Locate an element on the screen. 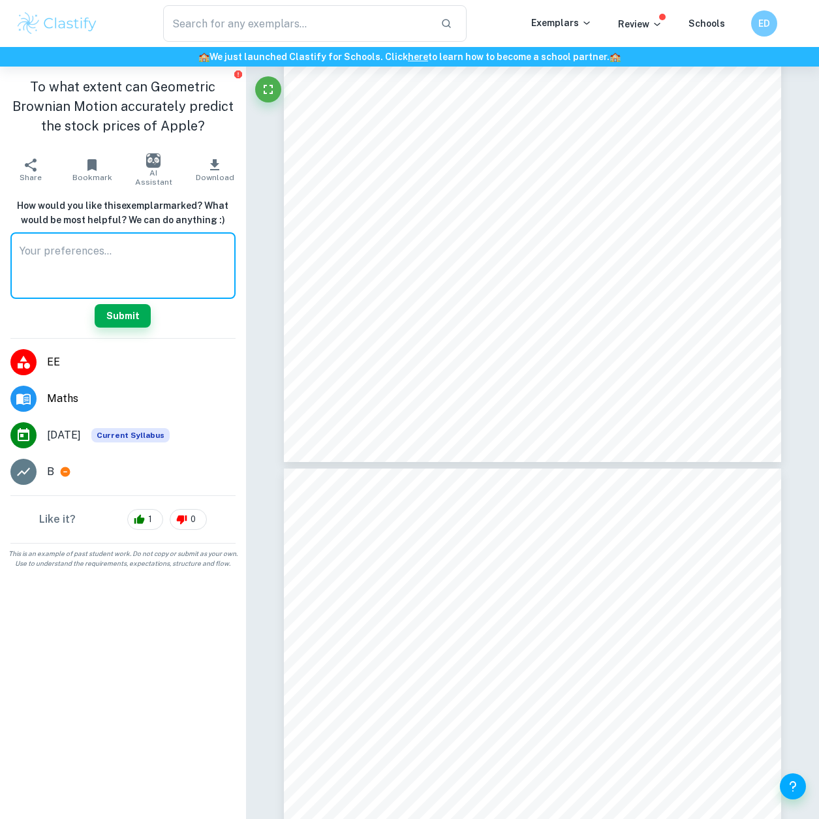  span: Brownian Motion accurately predict the stock prices of Apple? is located at coordinates (467, 784).